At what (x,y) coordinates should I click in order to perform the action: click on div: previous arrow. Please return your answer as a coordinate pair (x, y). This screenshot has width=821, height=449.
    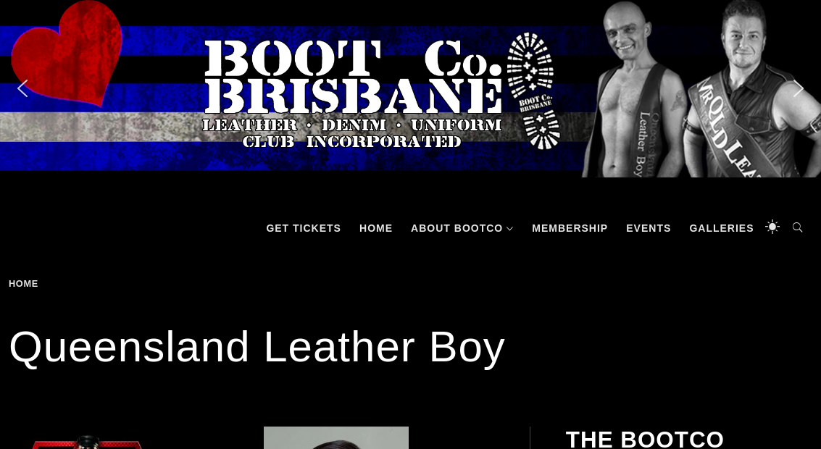
    Looking at the image, I should click on (22, 88).